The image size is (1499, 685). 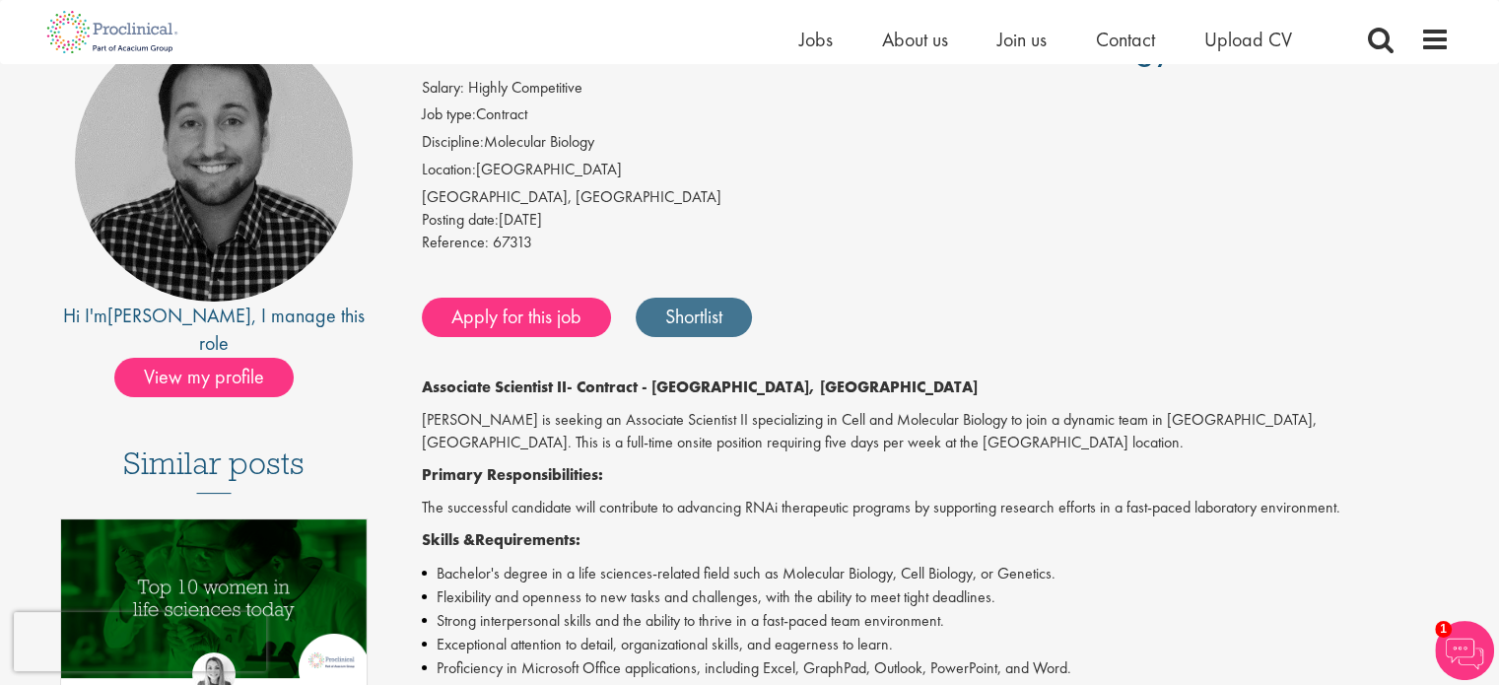 I want to click on span: 67313, so click(x=512, y=241).